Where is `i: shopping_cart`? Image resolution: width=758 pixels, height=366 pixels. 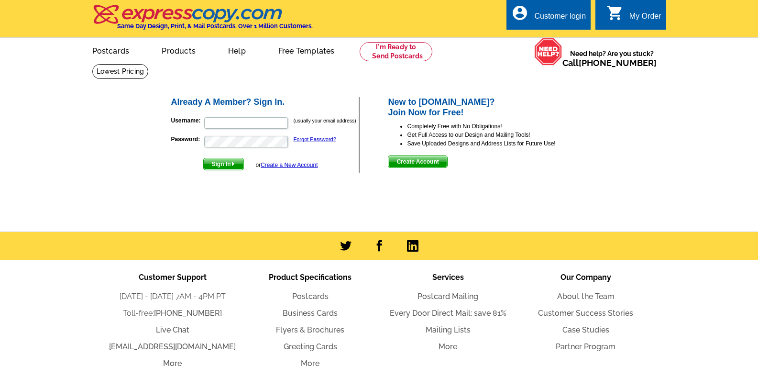 i: shopping_cart is located at coordinates (615, 13).